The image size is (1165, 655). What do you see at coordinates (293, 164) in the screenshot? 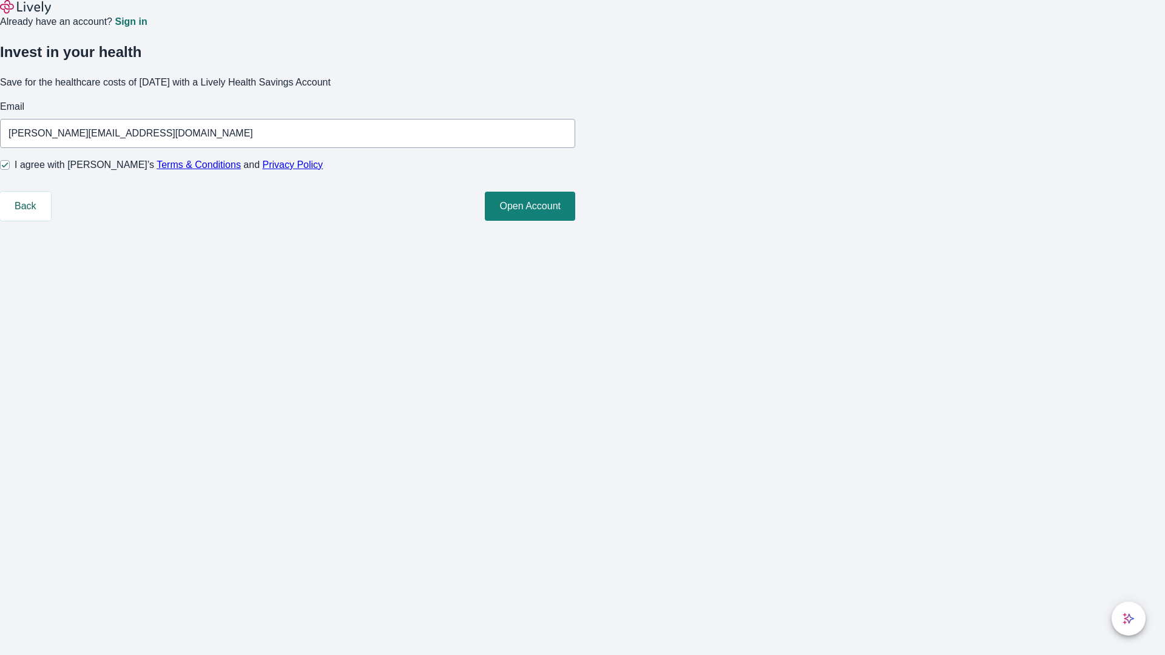
I see `a: Privacy Policy` at bounding box center [293, 164].